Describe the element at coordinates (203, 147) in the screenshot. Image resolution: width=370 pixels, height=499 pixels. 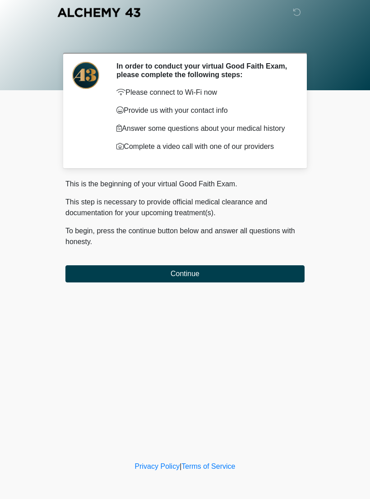
I see `p: Complete a video call with one of our providers` at that location.